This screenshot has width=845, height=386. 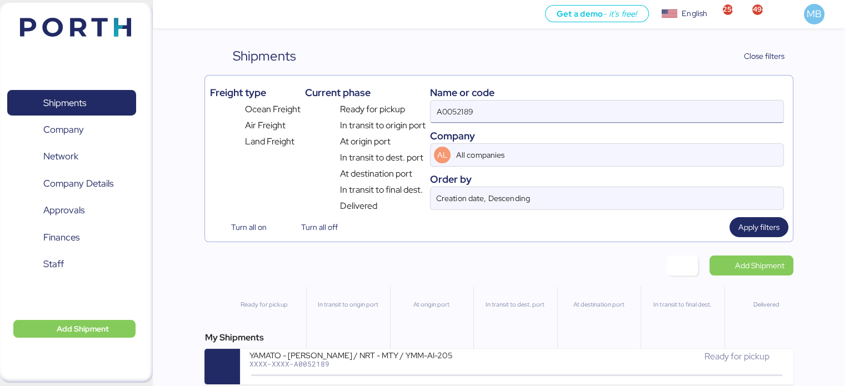 I want to click on button: Turn all off, so click(x=313, y=227).